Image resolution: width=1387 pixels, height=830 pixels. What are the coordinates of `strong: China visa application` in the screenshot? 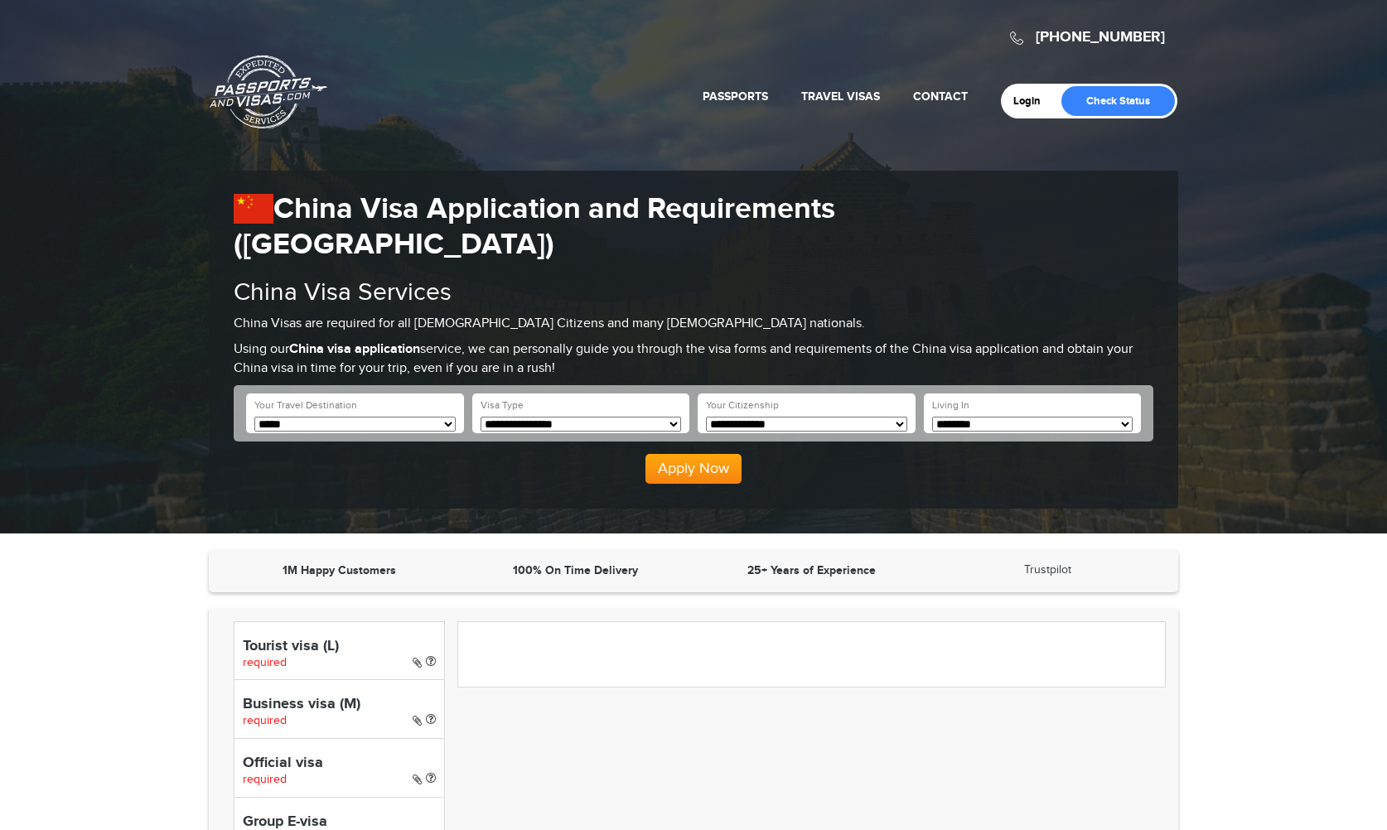 It's located at (355, 349).